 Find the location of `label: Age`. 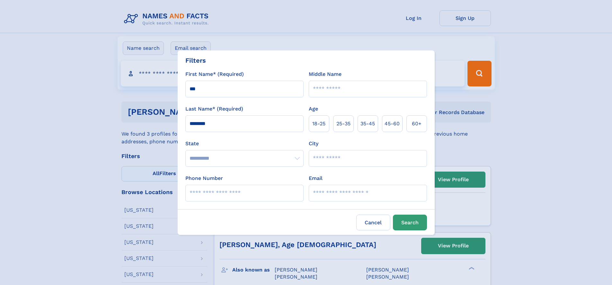

label: Age is located at coordinates (313, 109).